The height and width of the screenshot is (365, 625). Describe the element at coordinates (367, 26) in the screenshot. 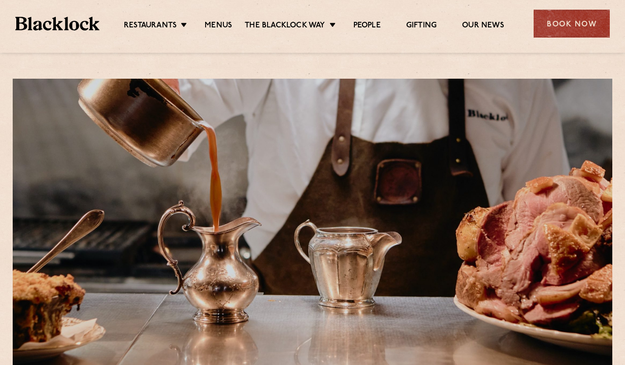

I see `a: People` at that location.